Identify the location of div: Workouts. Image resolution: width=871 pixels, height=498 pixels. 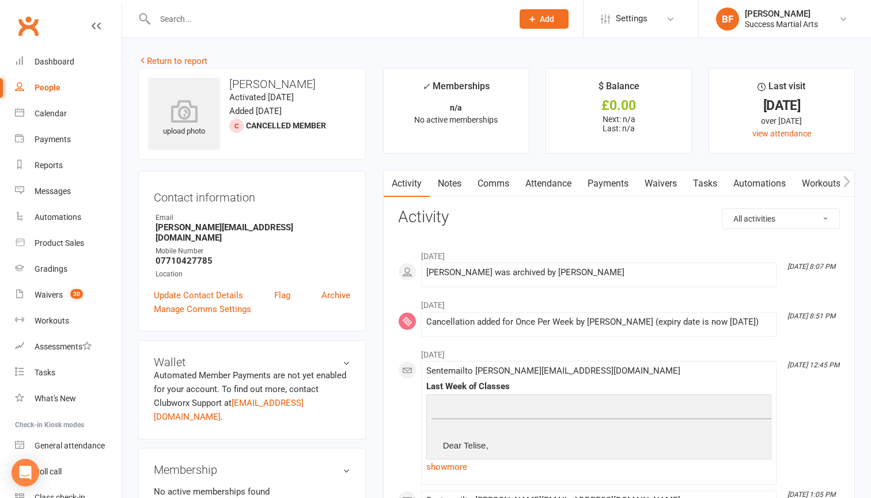
(52, 321).